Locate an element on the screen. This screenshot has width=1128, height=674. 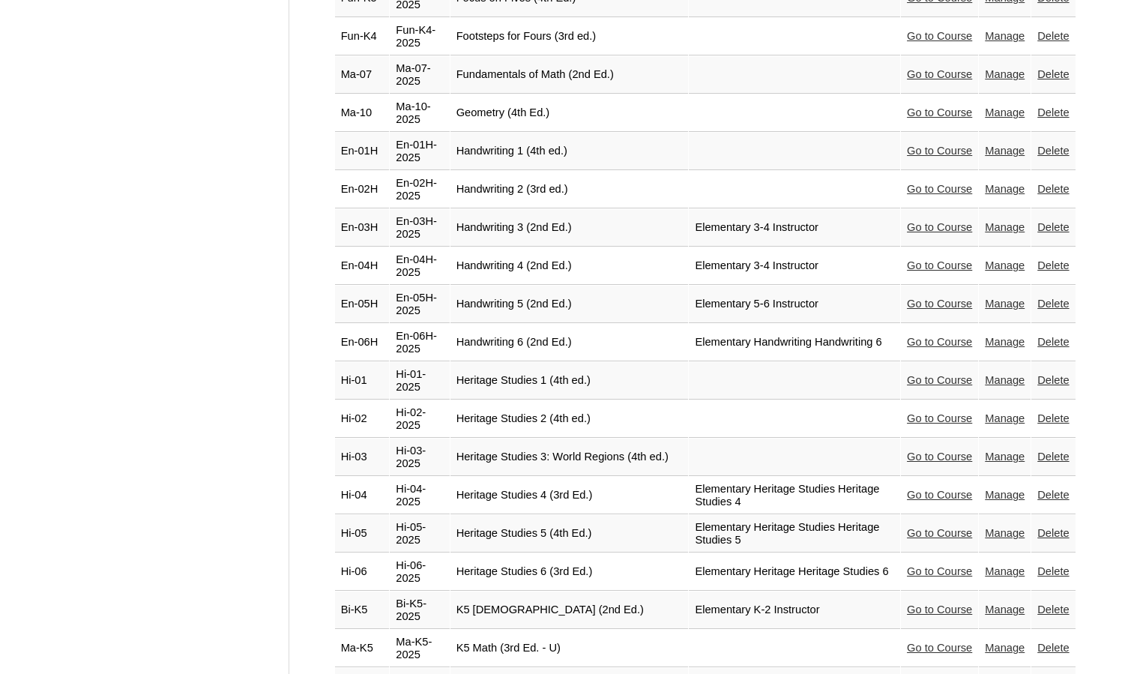
td: Elementary Heritage Heritage Studies 6 is located at coordinates (795, 572).